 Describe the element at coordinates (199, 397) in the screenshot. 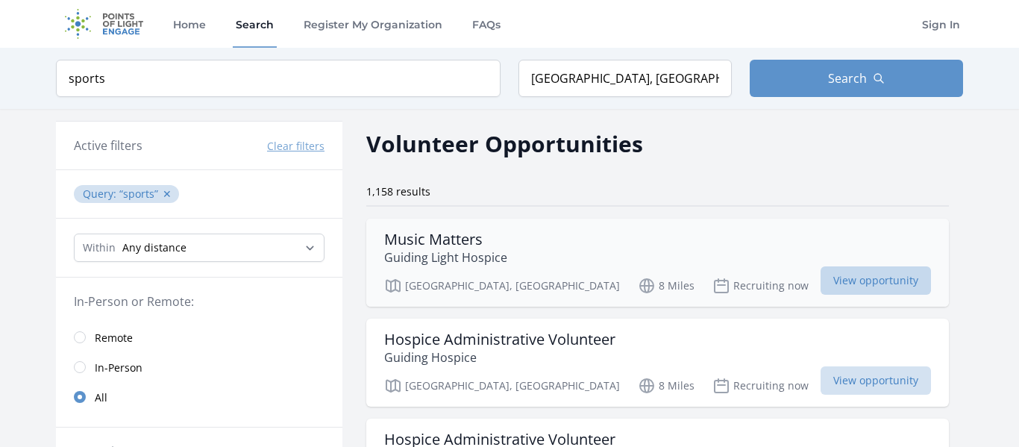

I see `a: All` at that location.